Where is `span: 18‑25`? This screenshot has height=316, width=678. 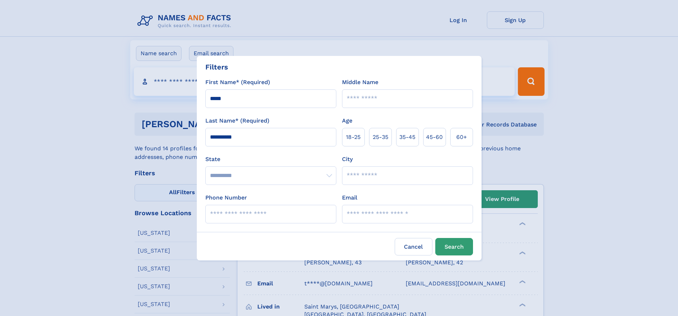 span: 18‑25 is located at coordinates (353, 137).